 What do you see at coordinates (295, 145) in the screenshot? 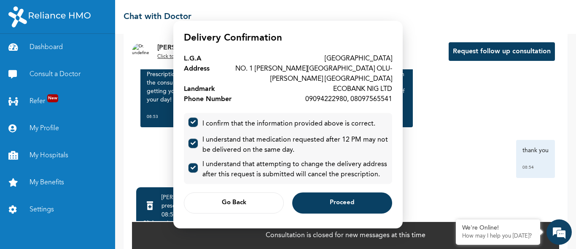
I see `div: I understand that medication requested after 12 PM may not be delivered on the same day.` at bounding box center [295, 145].